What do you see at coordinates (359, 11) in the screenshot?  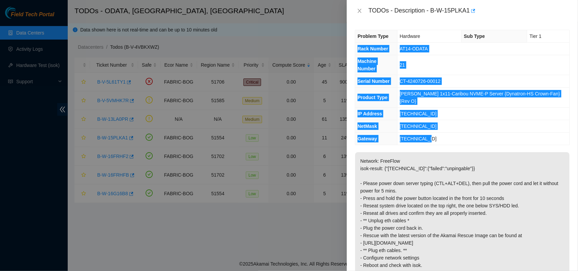 I see `span: close` at bounding box center [359, 11].